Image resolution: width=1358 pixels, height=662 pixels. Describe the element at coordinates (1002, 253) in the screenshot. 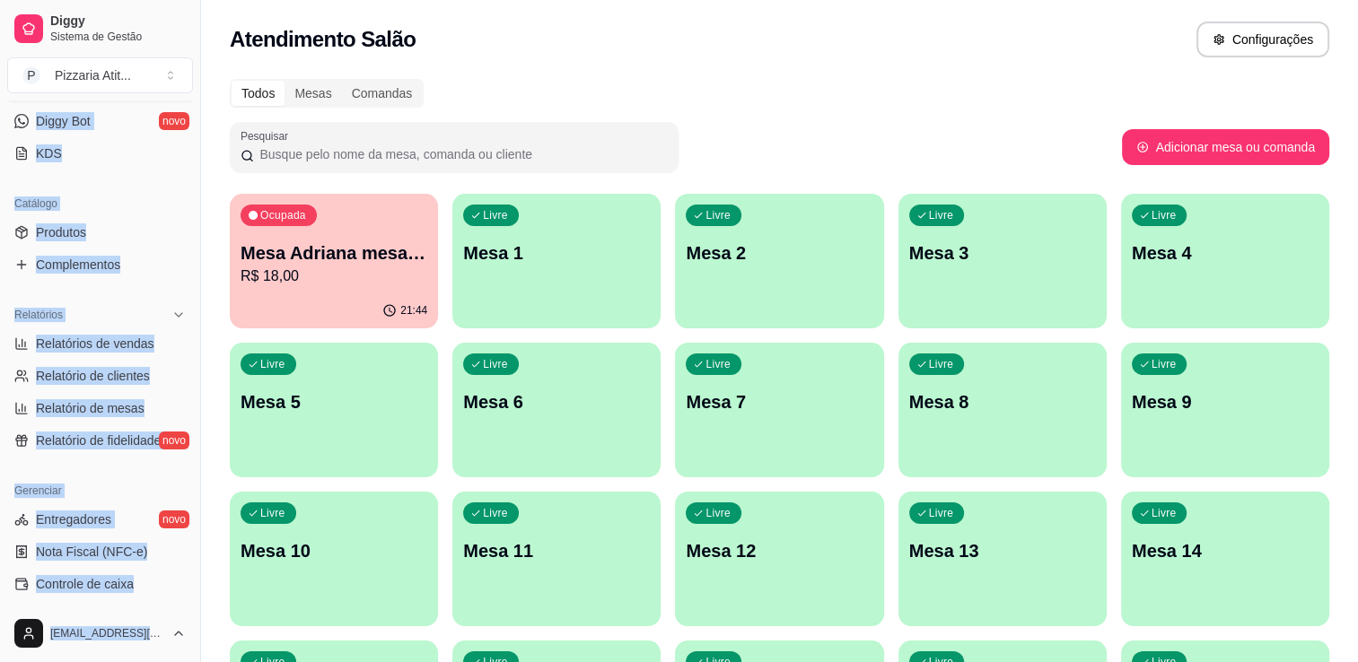

I see `p: Mesa 3` at that location.